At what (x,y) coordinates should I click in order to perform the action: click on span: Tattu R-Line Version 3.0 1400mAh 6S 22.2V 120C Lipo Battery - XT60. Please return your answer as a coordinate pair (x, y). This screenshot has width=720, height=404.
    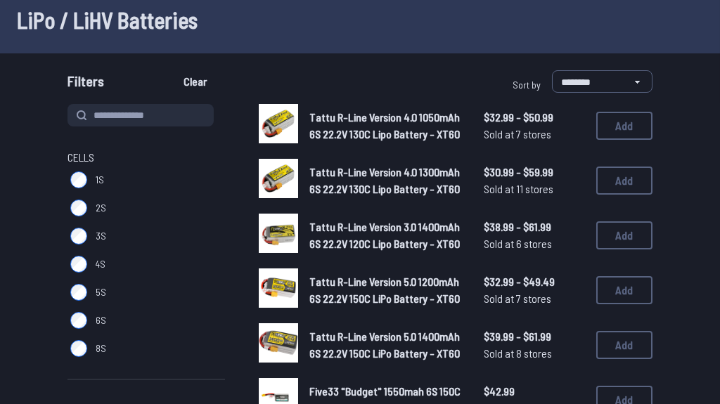
    Looking at the image, I should click on (385, 235).